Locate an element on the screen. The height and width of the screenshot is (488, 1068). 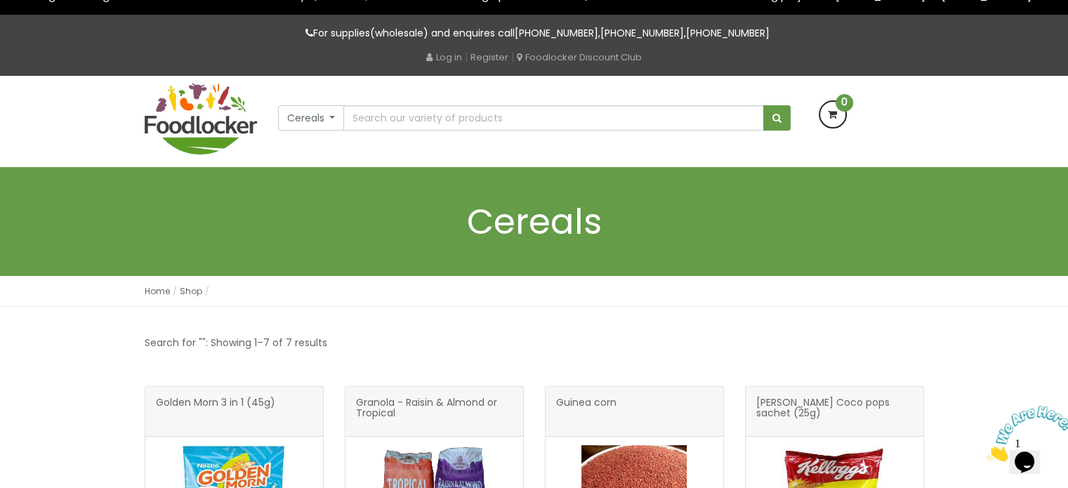
span: Golden Morn 3 in 1 (45g) is located at coordinates (215, 411).